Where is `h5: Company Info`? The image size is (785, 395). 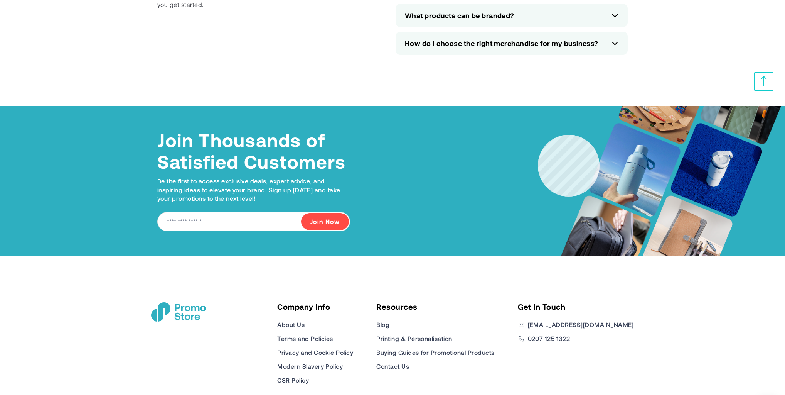
h5: Company Info is located at coordinates (315, 306).